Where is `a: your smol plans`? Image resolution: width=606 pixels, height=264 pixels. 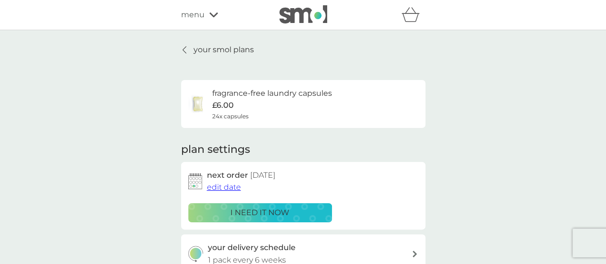 a: your smol plans is located at coordinates (217, 50).